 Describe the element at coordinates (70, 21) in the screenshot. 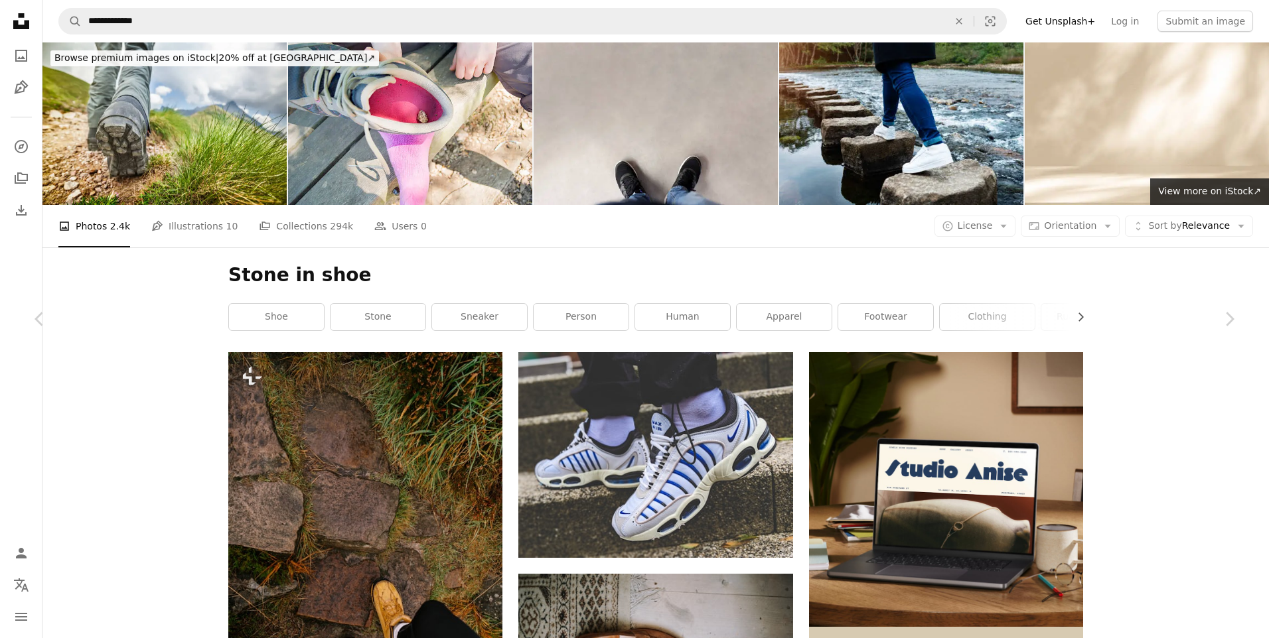

I see `button: Search Unsplash` at that location.